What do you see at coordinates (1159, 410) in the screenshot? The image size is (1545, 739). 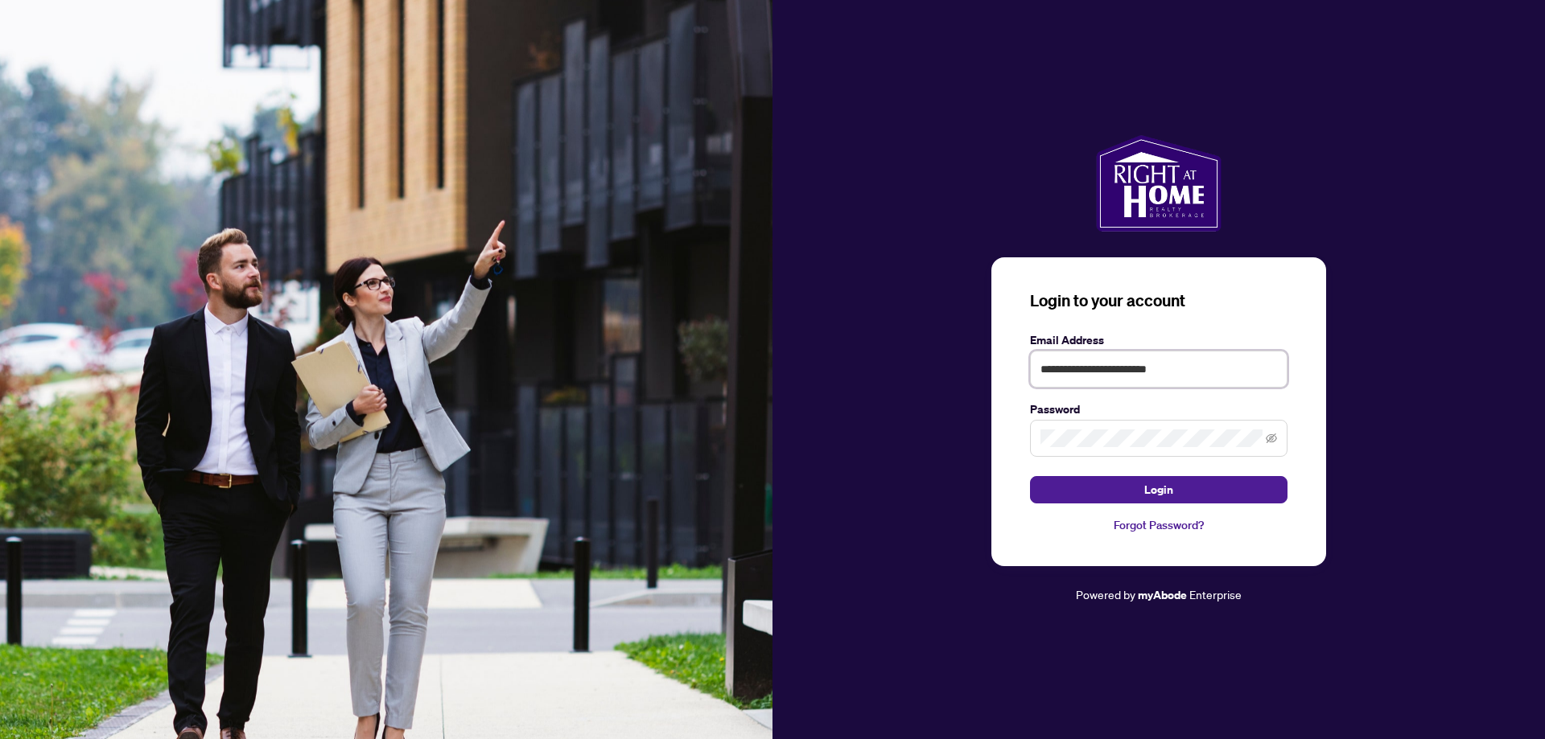 I see `label: Password` at bounding box center [1159, 410].